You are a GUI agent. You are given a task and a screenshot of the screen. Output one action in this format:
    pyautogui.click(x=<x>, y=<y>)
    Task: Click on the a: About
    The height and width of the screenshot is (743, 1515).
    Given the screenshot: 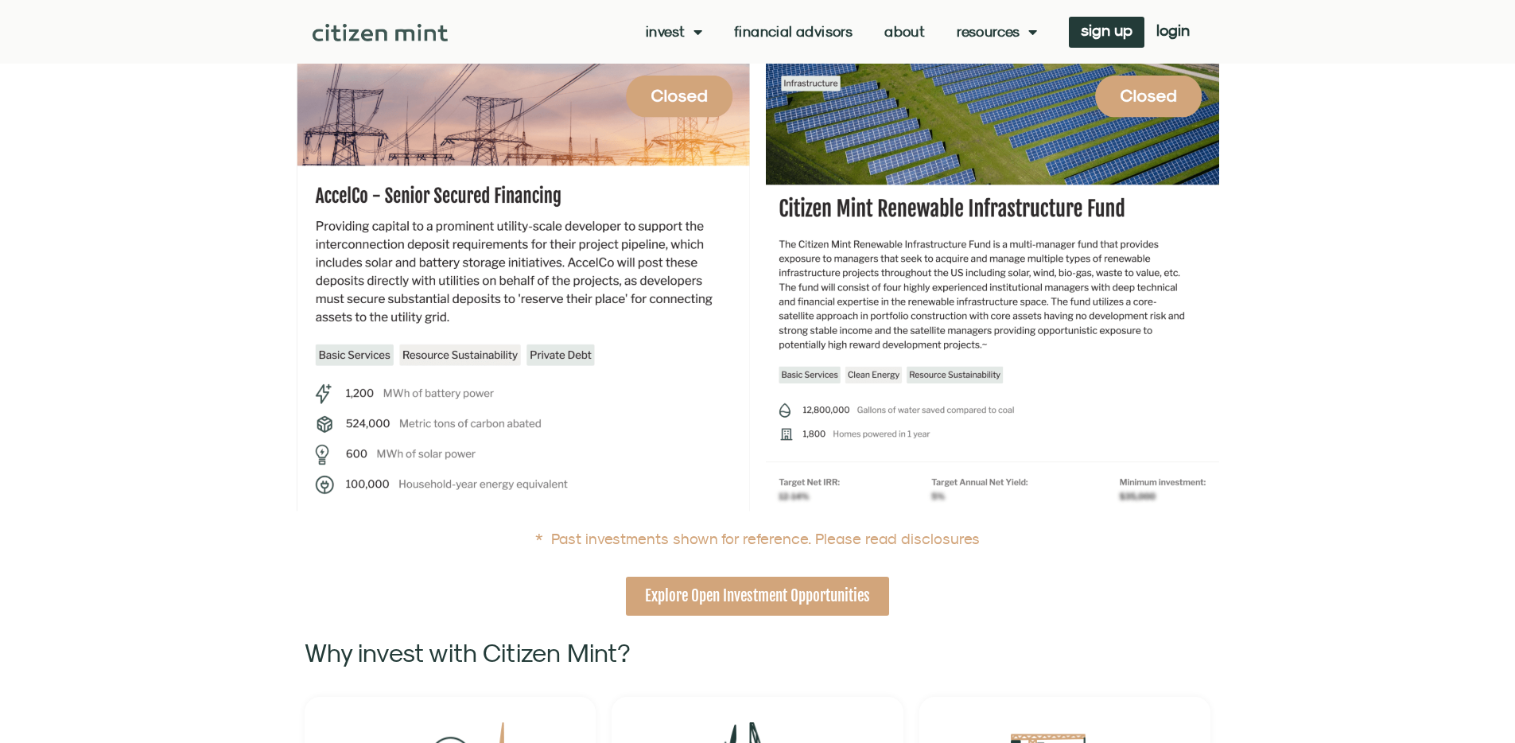 What is the action you would take?
    pyautogui.click(x=904, y=32)
    